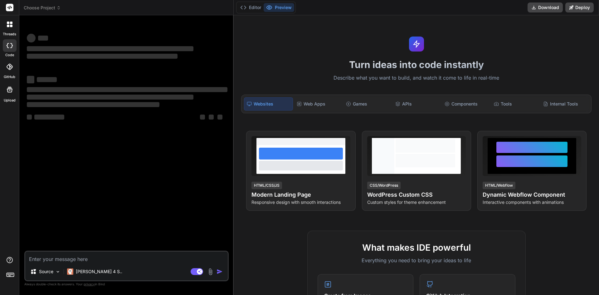 This screenshot has height=295, width=599. I want to click on div: Components, so click(466, 104).